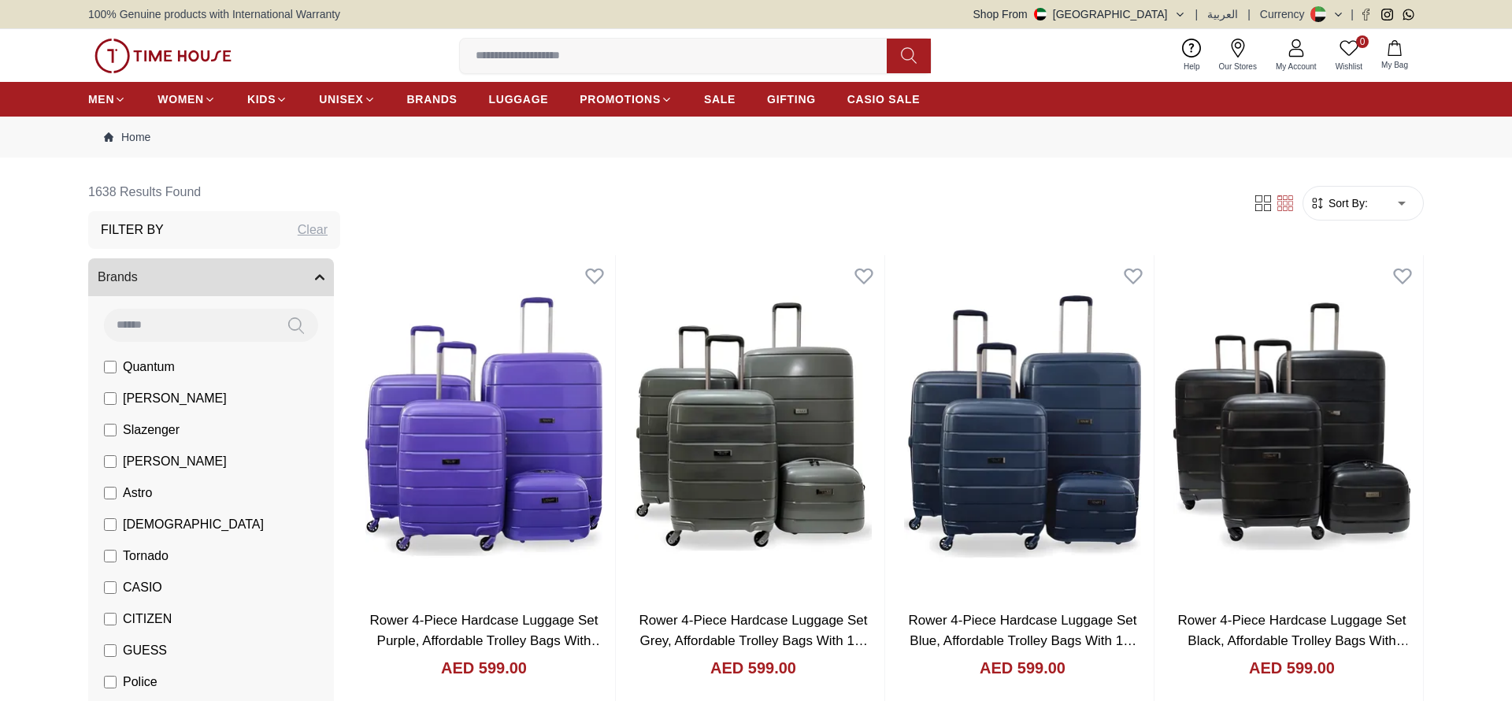  Describe the element at coordinates (1192, 66) in the screenshot. I see `span: Help` at that location.